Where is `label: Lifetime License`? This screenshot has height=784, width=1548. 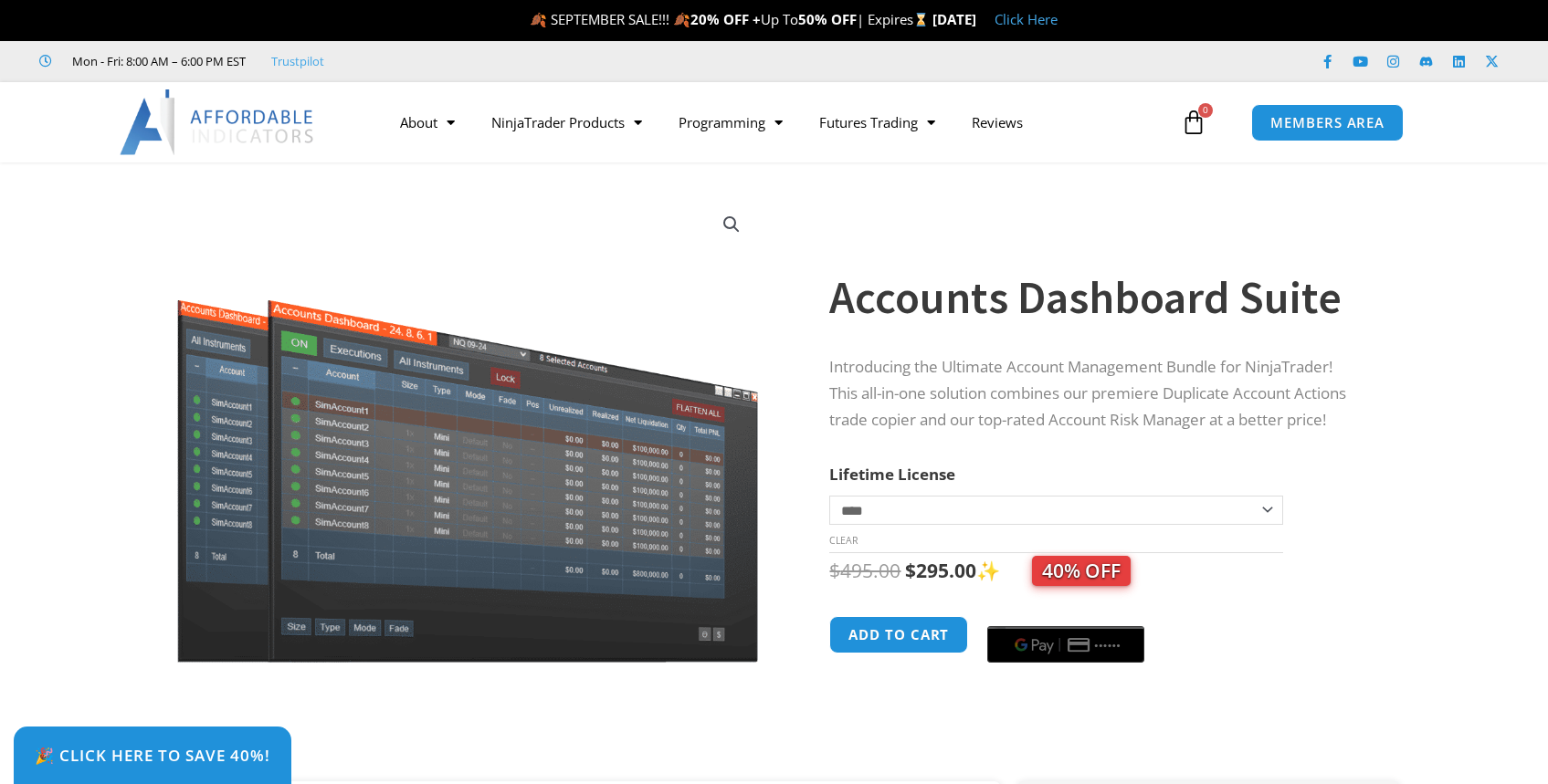
label: Lifetime License is located at coordinates (892, 474).